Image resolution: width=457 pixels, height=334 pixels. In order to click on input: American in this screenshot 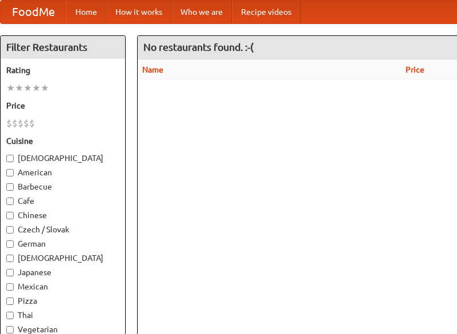, I will do `click(10, 173)`.